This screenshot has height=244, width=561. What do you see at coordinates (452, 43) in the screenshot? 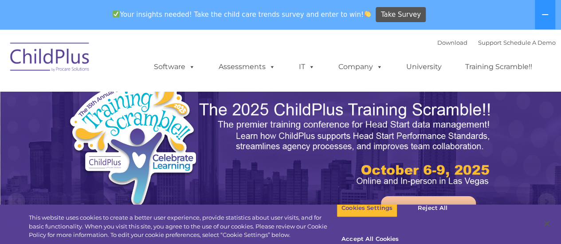
I see `a: Download` at bounding box center [452, 43].